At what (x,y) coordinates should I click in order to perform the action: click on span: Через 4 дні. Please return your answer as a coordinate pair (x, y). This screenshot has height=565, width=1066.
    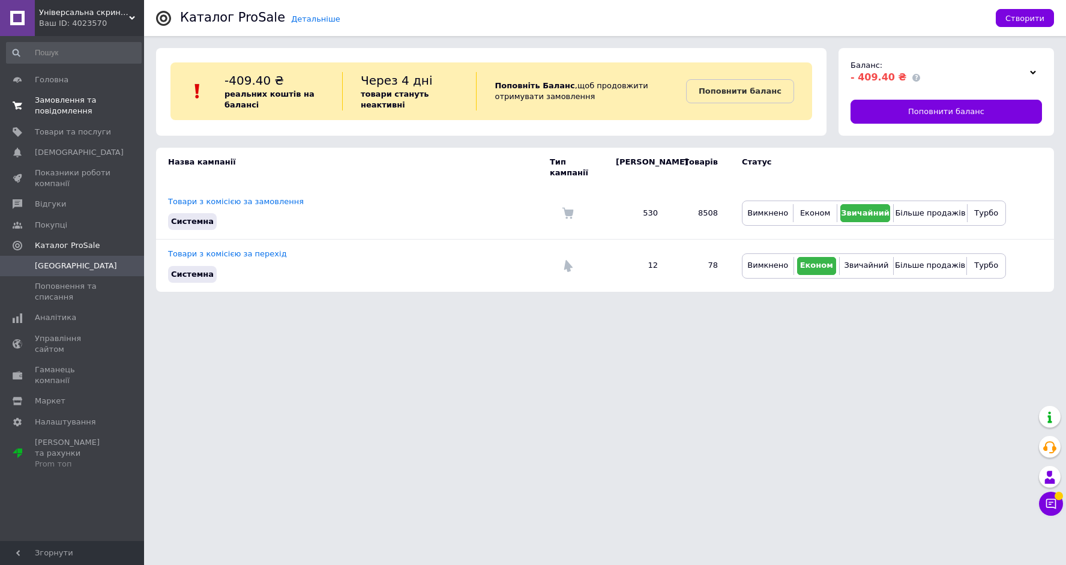
    Looking at the image, I should click on (397, 80).